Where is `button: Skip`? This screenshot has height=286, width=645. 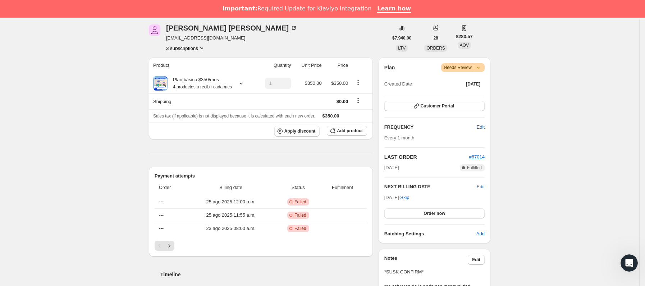
button: Skip is located at coordinates (404, 198).